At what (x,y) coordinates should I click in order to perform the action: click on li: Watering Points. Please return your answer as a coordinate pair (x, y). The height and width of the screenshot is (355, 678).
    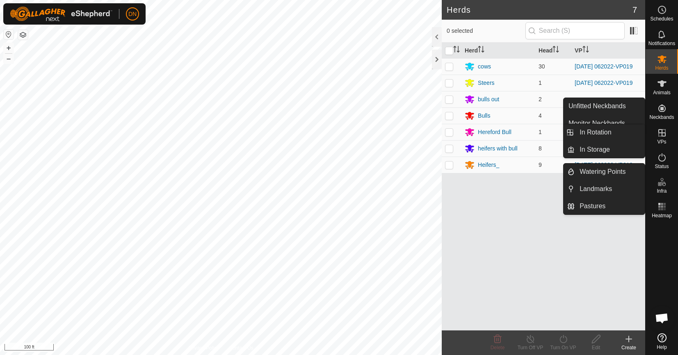
    Looking at the image, I should click on (605, 172).